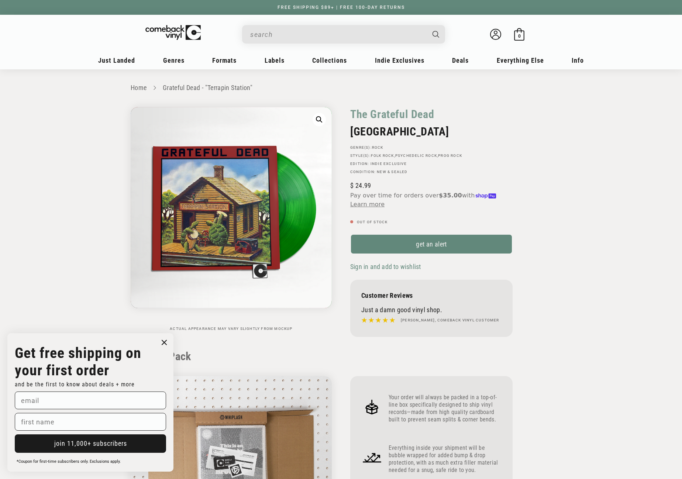 The height and width of the screenshot is (479, 682). Describe the element at coordinates (338, 34) in the screenshot. I see `input: When autocomplete results are available use up and down arrows to review and enter to select` at that location.